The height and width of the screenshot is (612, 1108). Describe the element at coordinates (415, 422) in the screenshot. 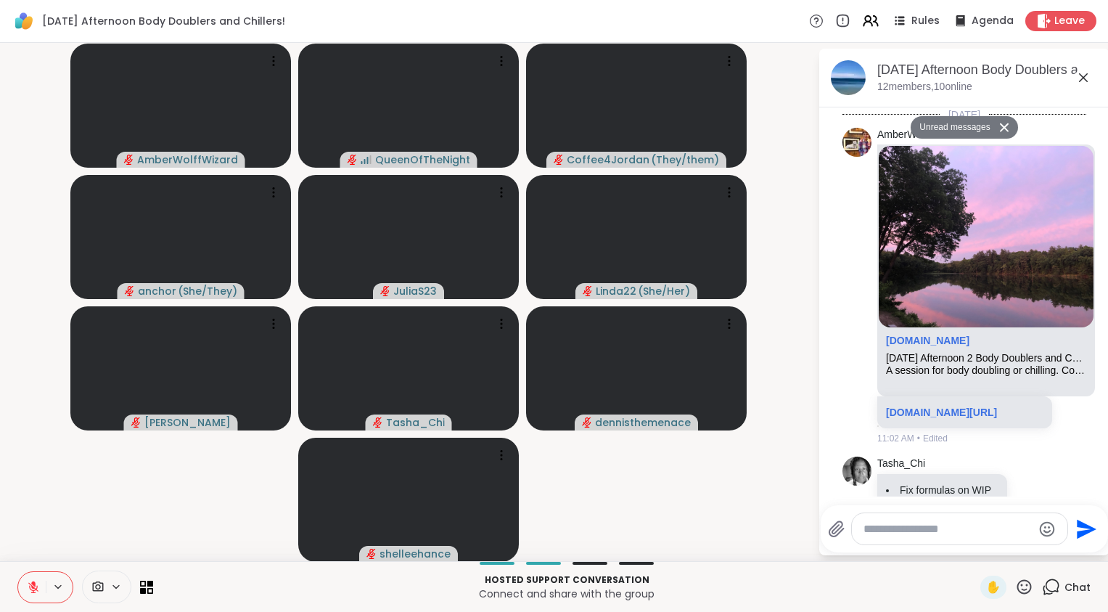

I see `span: Tasha_Chi` at that location.